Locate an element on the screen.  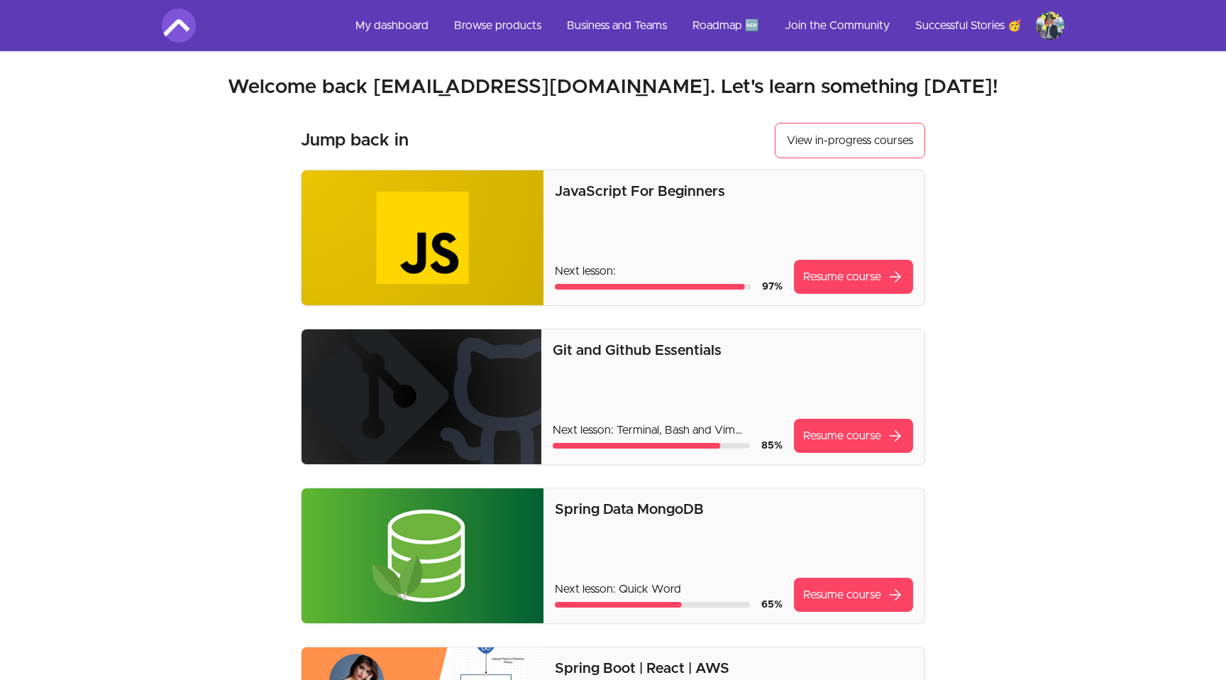
p: Spring Boot | React | AWS is located at coordinates (734, 668).